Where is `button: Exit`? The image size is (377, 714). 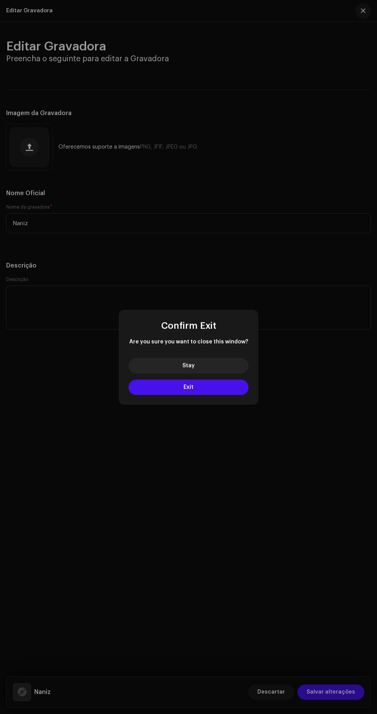
button: Exit is located at coordinates (189, 387).